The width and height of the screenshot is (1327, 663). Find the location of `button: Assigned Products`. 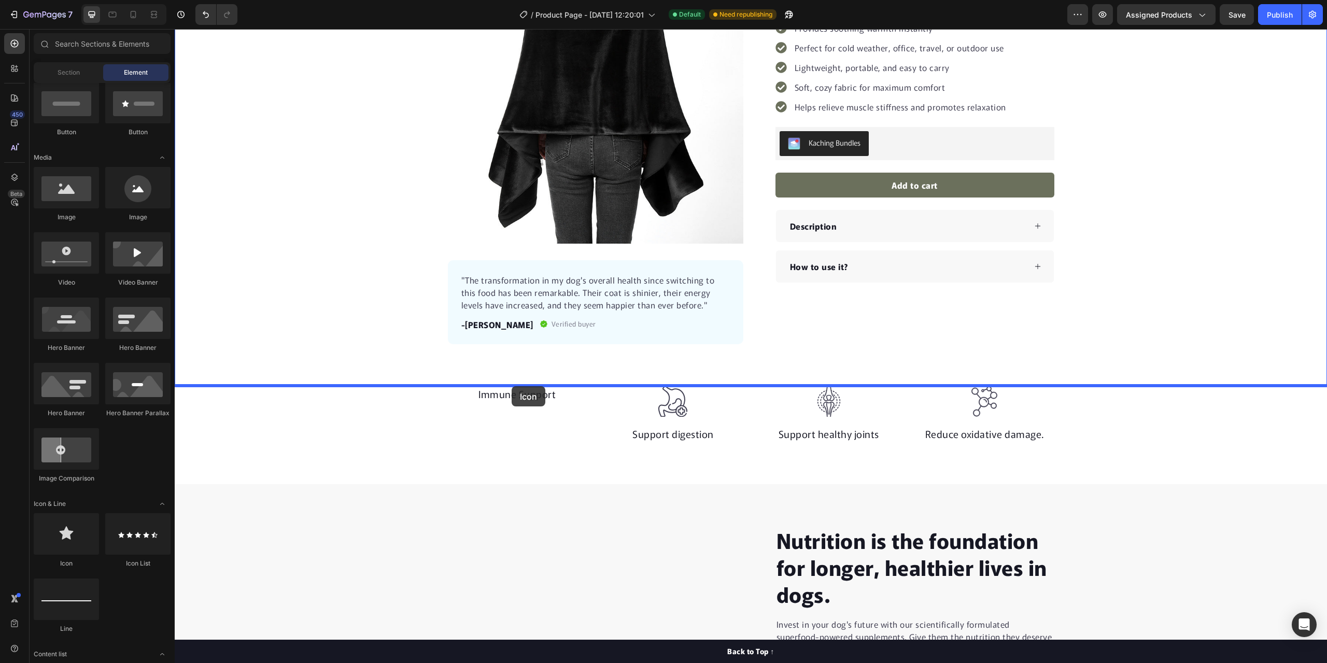

button: Assigned Products is located at coordinates (1167, 15).